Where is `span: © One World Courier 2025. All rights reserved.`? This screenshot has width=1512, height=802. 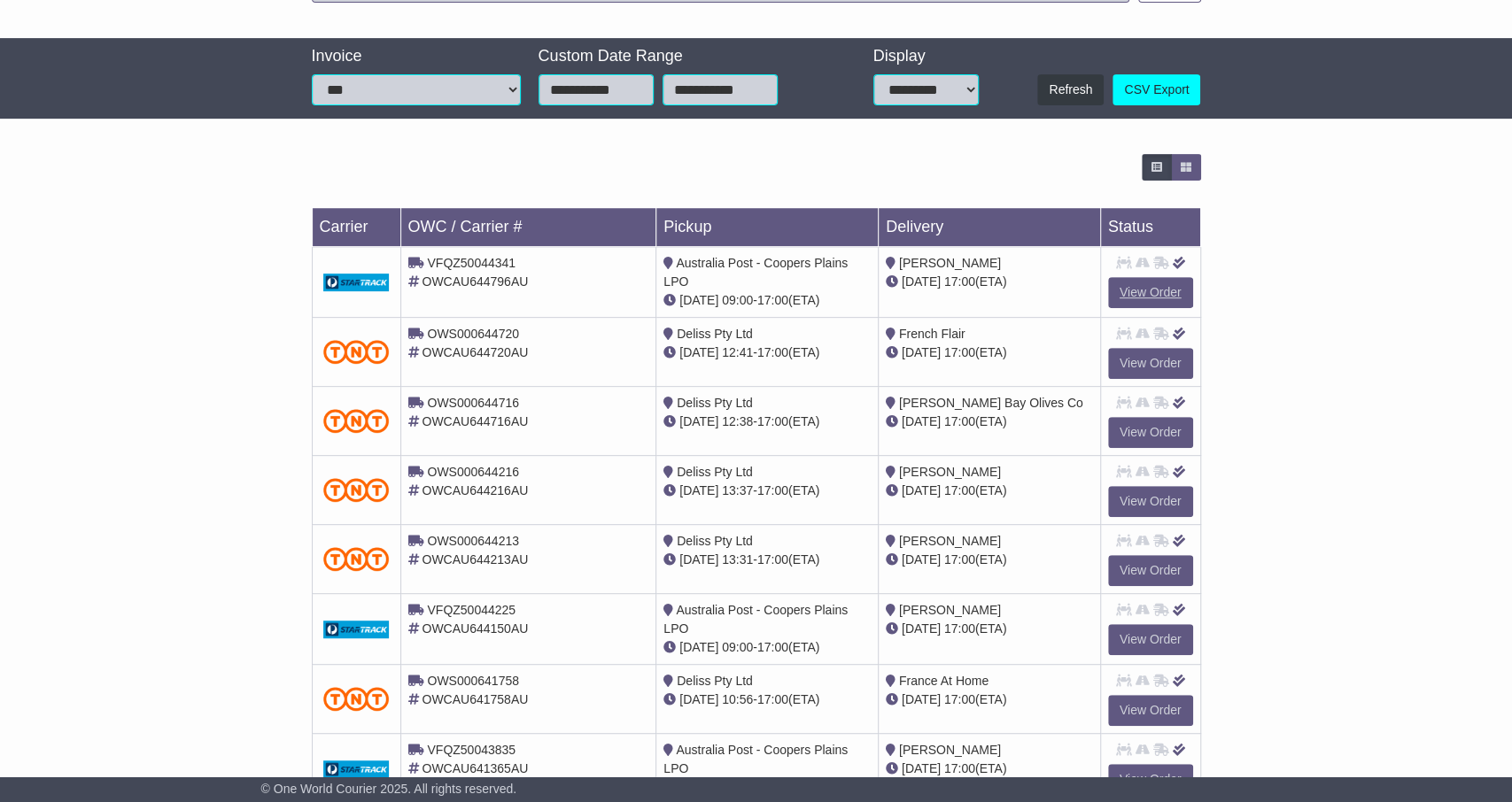
span: © One World Courier 2025. All rights reserved. is located at coordinates (389, 789).